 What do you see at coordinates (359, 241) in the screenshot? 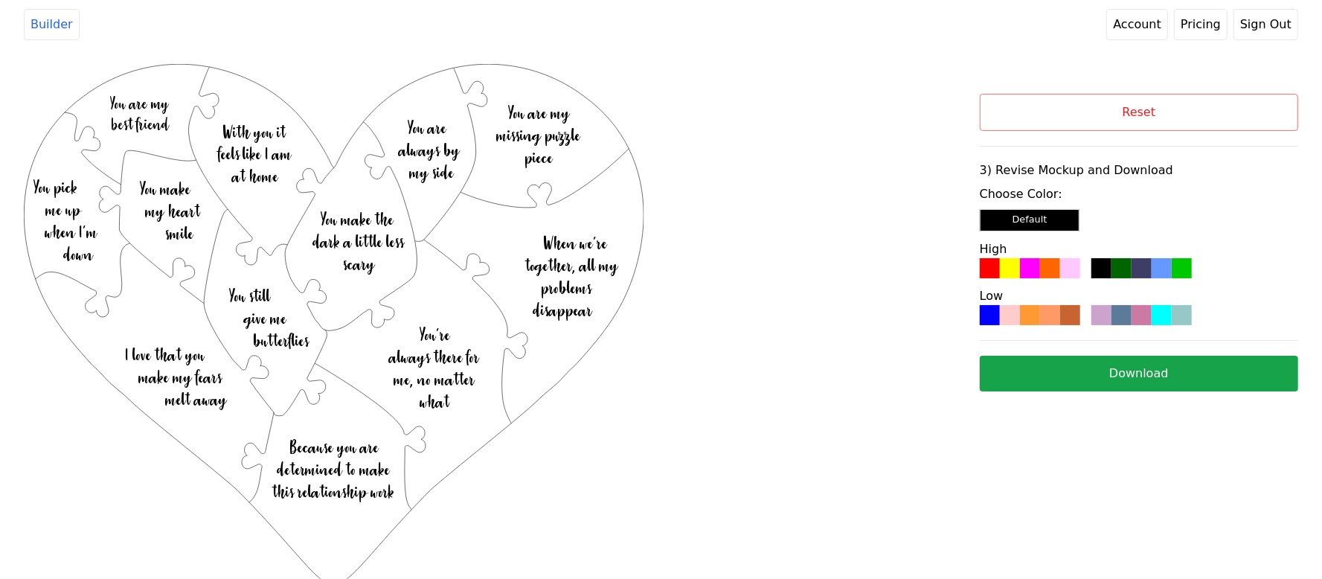
I see `text: dark a little less` at bounding box center [359, 241].